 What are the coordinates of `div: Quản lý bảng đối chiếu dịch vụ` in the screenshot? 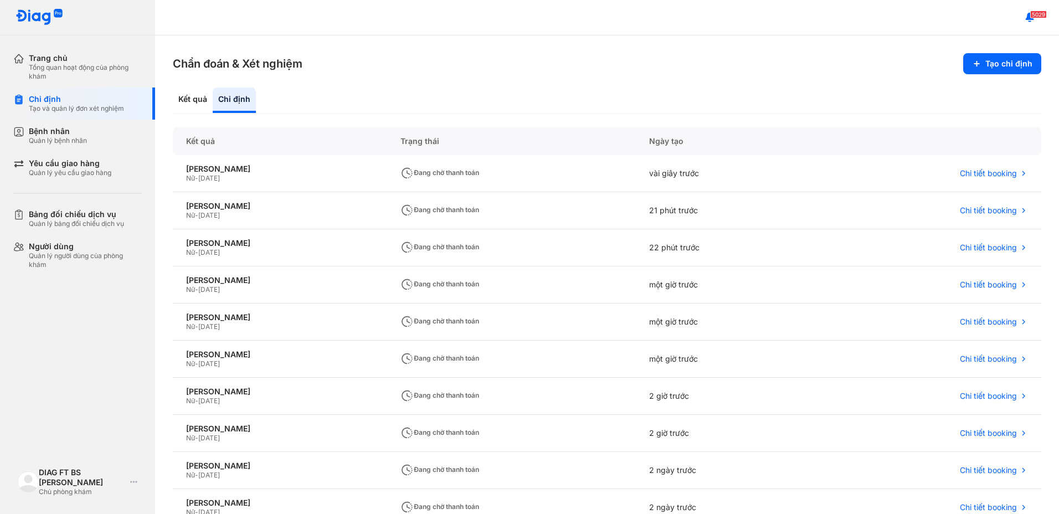 It's located at (76, 224).